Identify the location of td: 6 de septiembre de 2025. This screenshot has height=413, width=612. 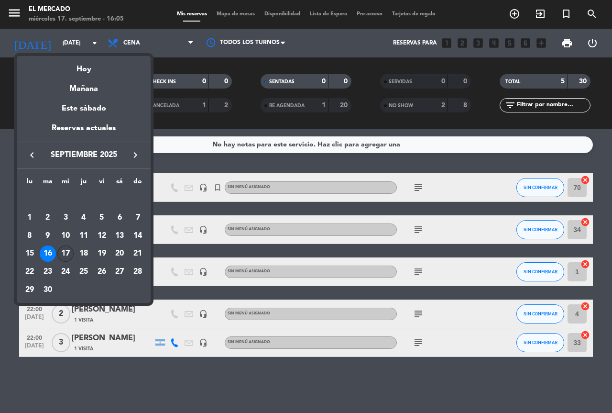
(120, 218).